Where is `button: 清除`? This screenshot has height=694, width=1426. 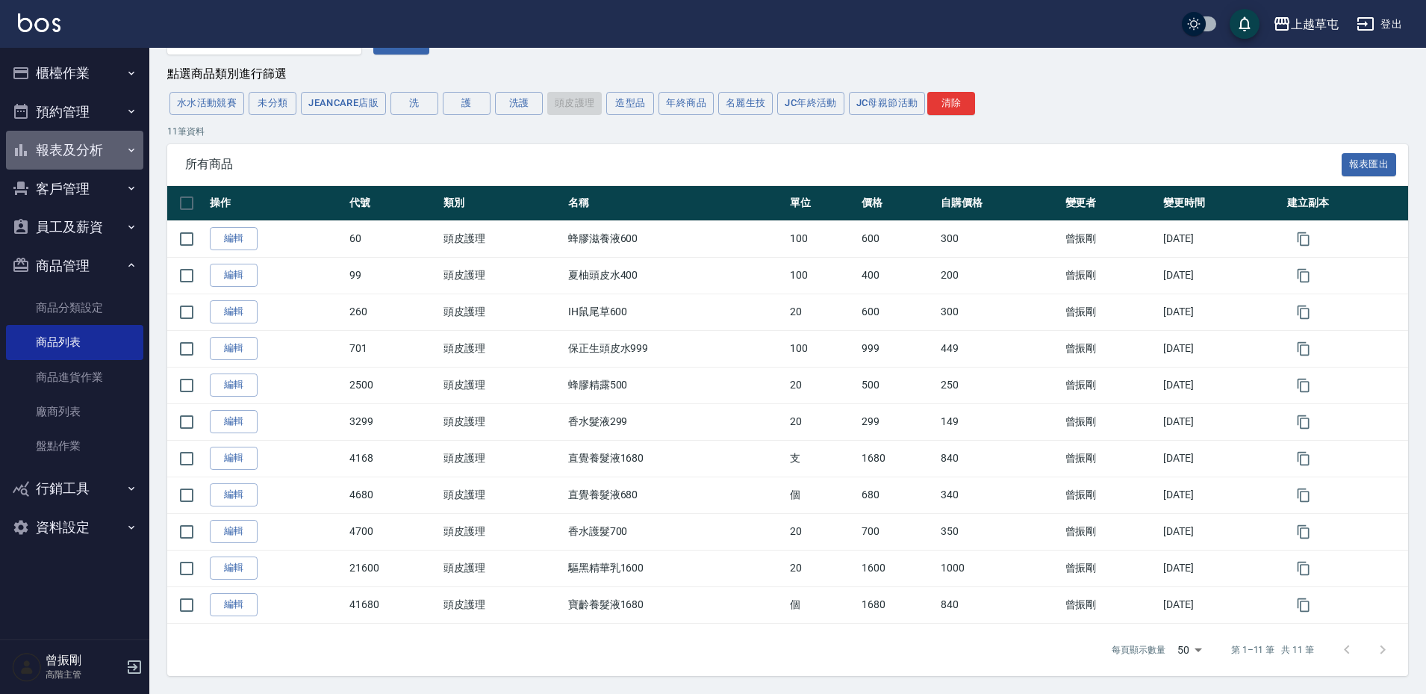 button: 清除 is located at coordinates (951, 103).